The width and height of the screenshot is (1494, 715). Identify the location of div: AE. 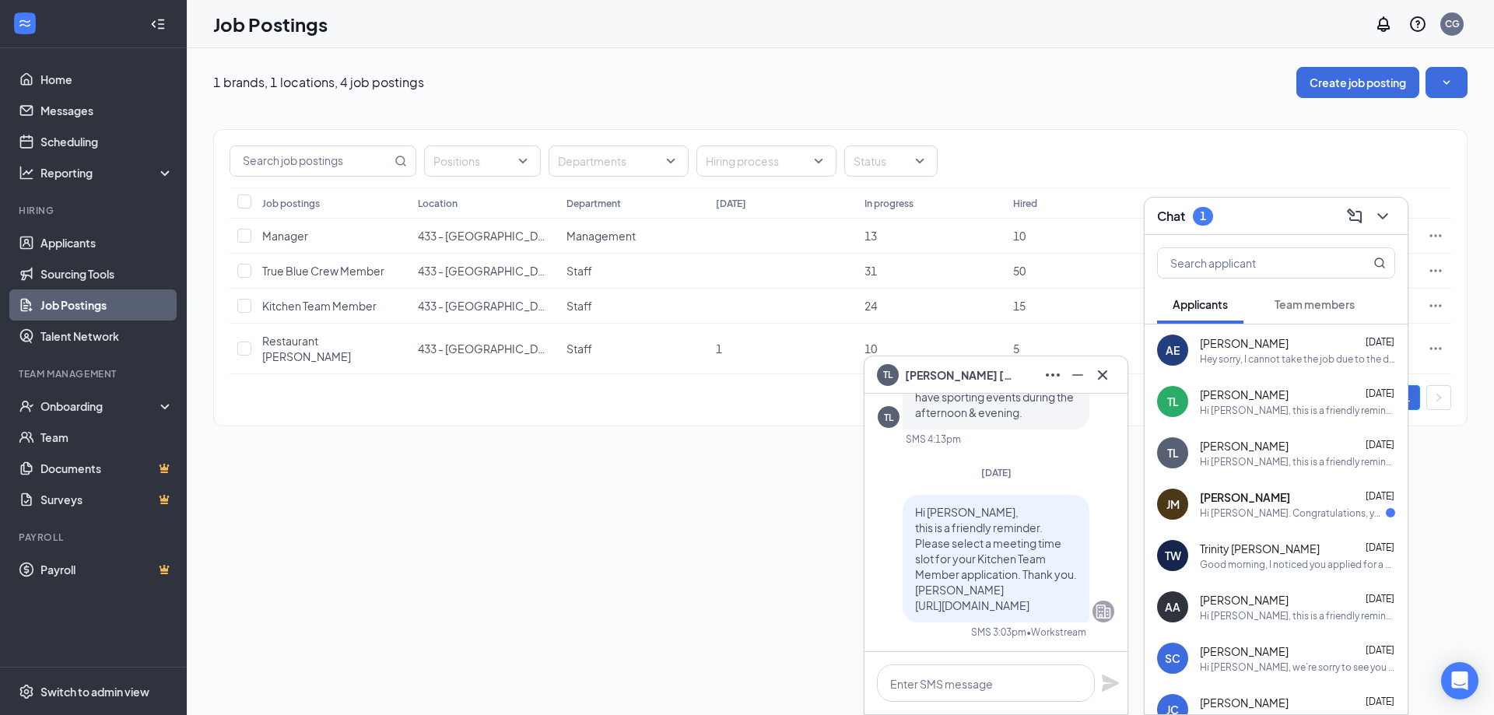
(1173, 350).